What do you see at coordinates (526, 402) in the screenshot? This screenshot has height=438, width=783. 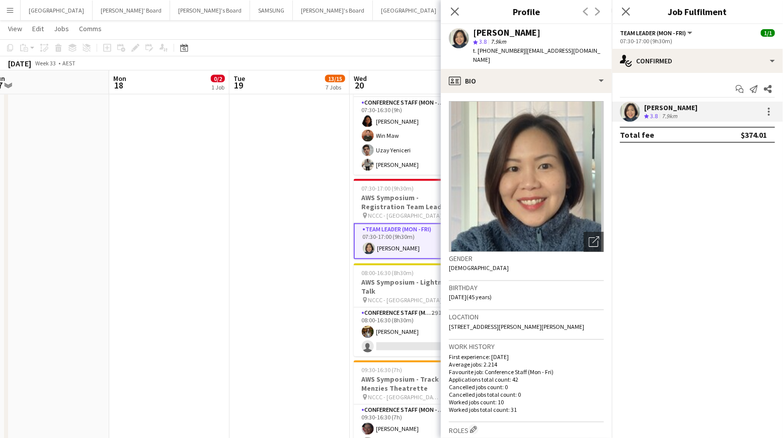 I see `p: Worked jobs count: 10` at bounding box center [526, 402].